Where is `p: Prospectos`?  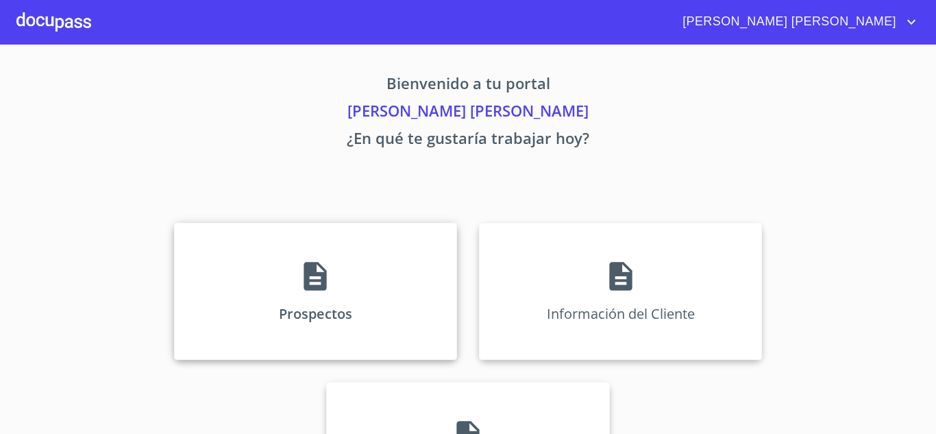 p: Prospectos is located at coordinates (315, 313).